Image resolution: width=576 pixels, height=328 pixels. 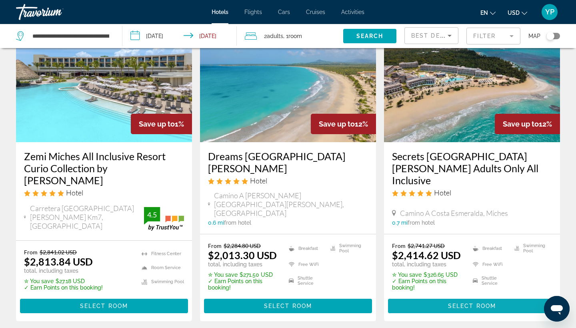 I want to click on div: 4.5, so click(x=152, y=214).